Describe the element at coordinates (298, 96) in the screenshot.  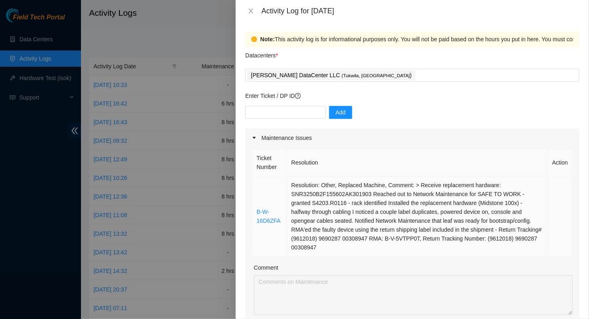
I see `span: question-circle` at that location.